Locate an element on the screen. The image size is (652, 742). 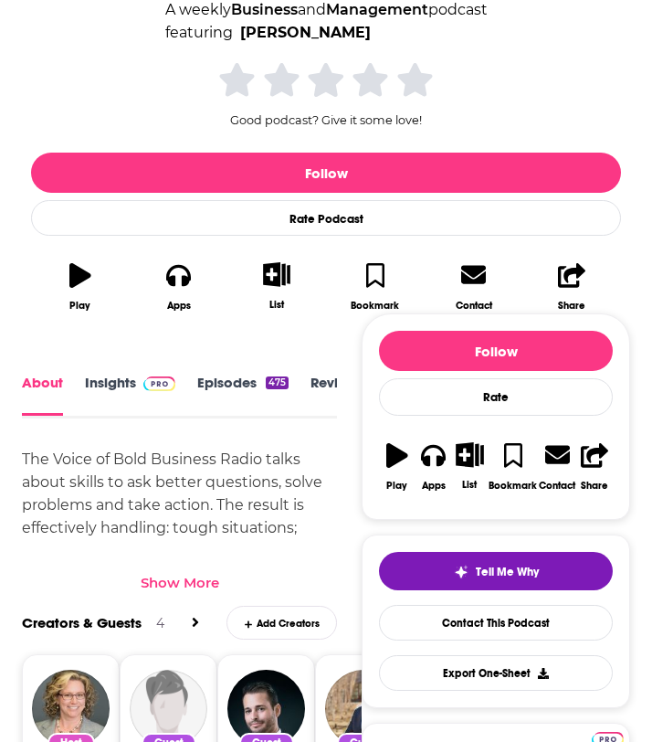
a: Creators & Guests is located at coordinates (81, 622).